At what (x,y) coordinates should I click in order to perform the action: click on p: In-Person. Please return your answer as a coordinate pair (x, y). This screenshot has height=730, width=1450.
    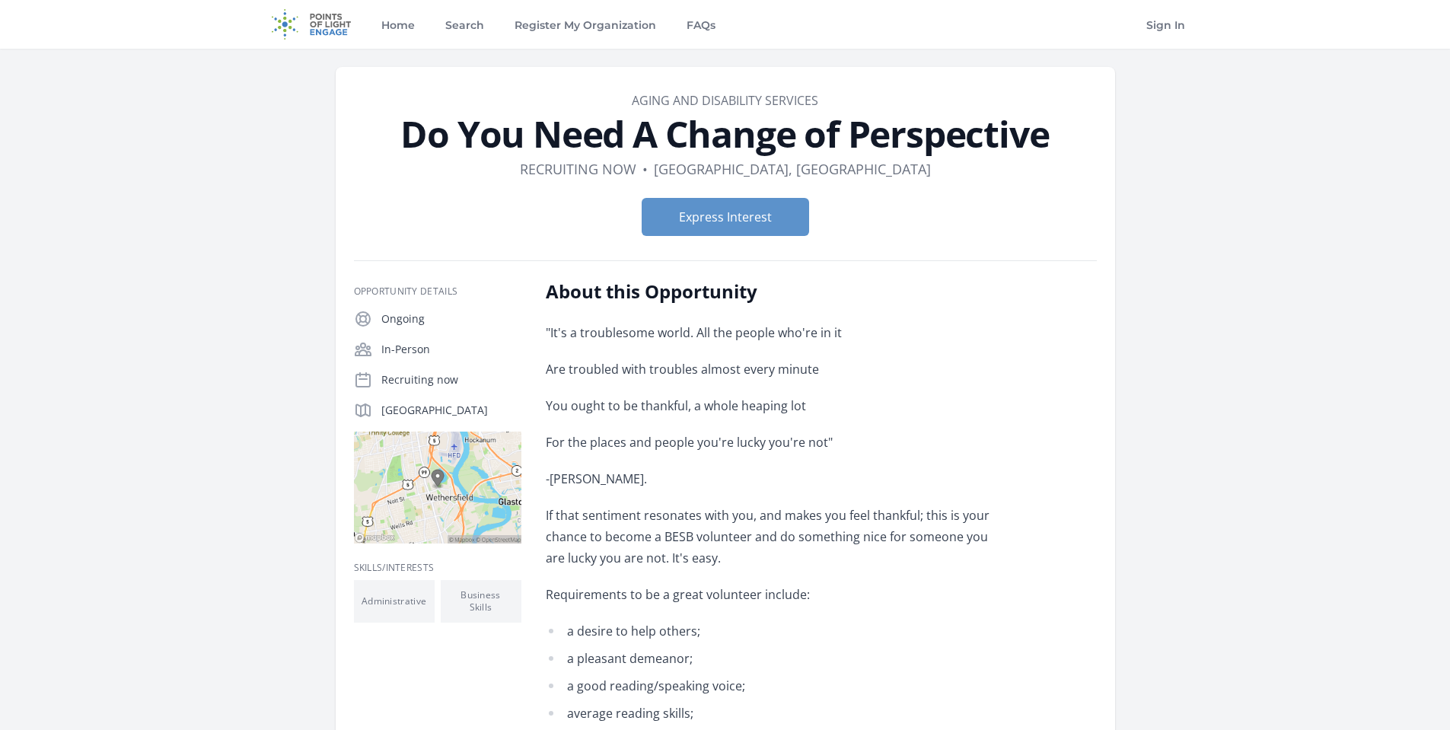
    Looking at the image, I should click on (451, 349).